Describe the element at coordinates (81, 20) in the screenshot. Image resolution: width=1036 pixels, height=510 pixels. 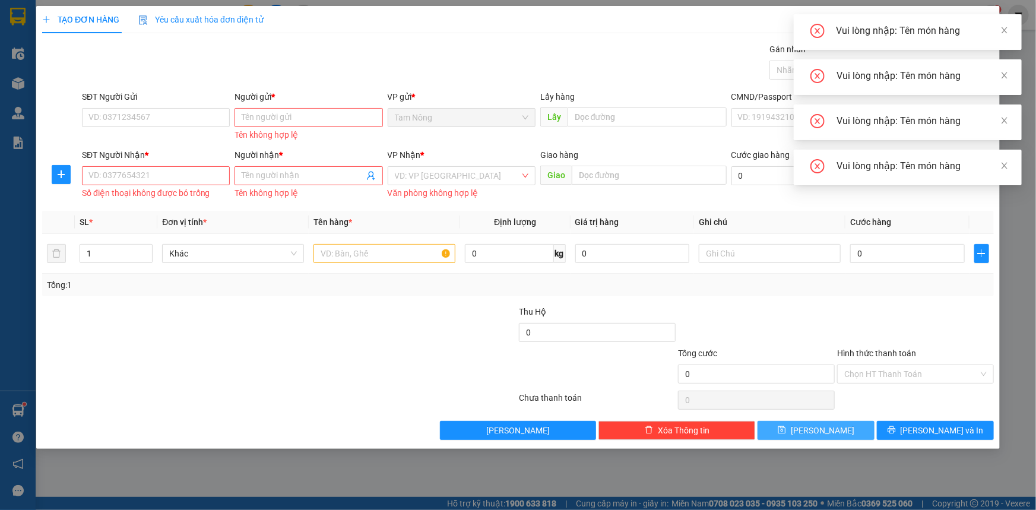
I see `span: TẠO ĐƠN HÀNG` at that location.